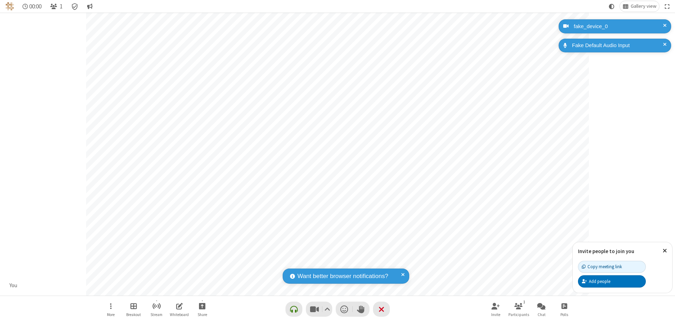 This screenshot has width=675, height=322. I want to click on span: Gallery view, so click(644, 6).